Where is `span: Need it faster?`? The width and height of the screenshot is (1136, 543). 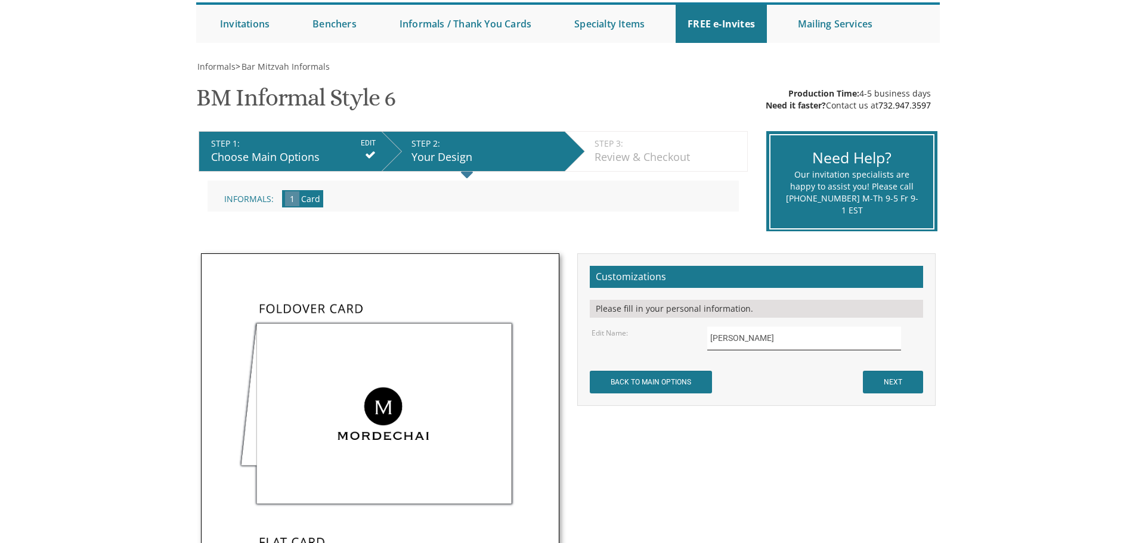
span: Need it faster? is located at coordinates (796, 105).